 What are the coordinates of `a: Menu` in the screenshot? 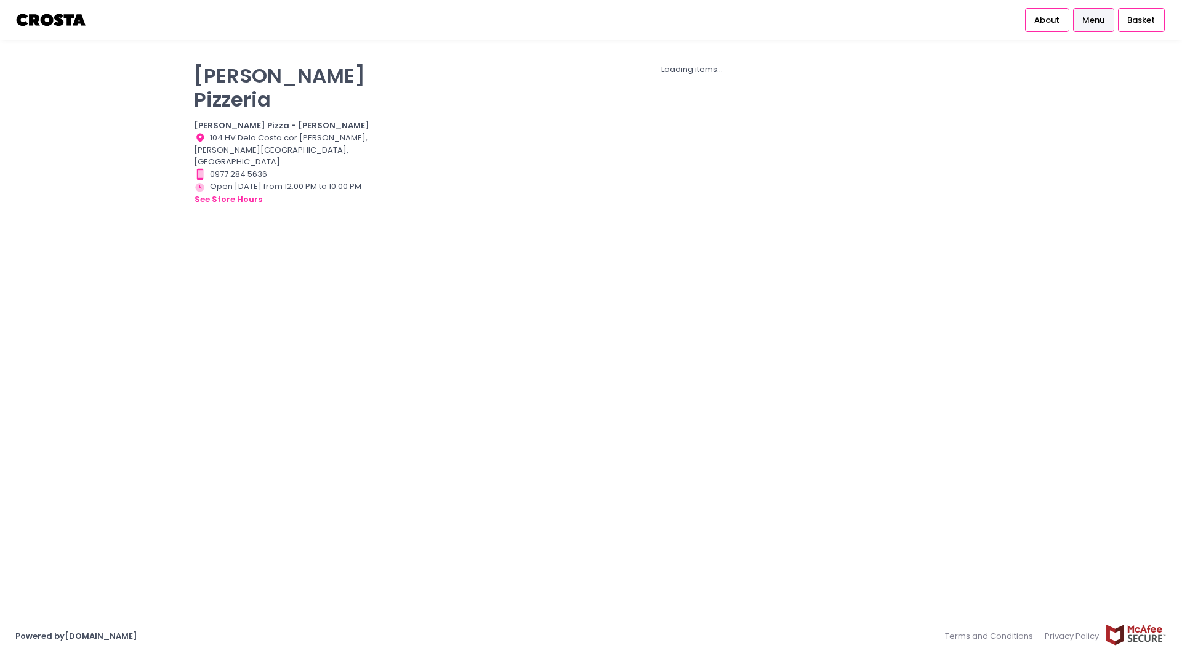 It's located at (1093, 20).